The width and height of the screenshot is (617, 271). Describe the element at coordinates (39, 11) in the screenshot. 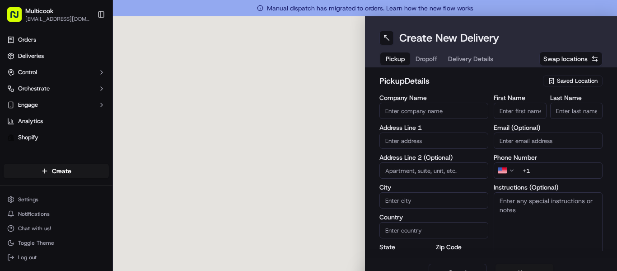

I see `button: Multicook` at that location.